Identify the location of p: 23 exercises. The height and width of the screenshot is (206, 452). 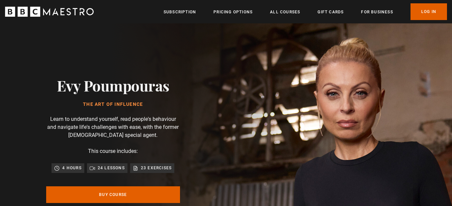
(156, 168).